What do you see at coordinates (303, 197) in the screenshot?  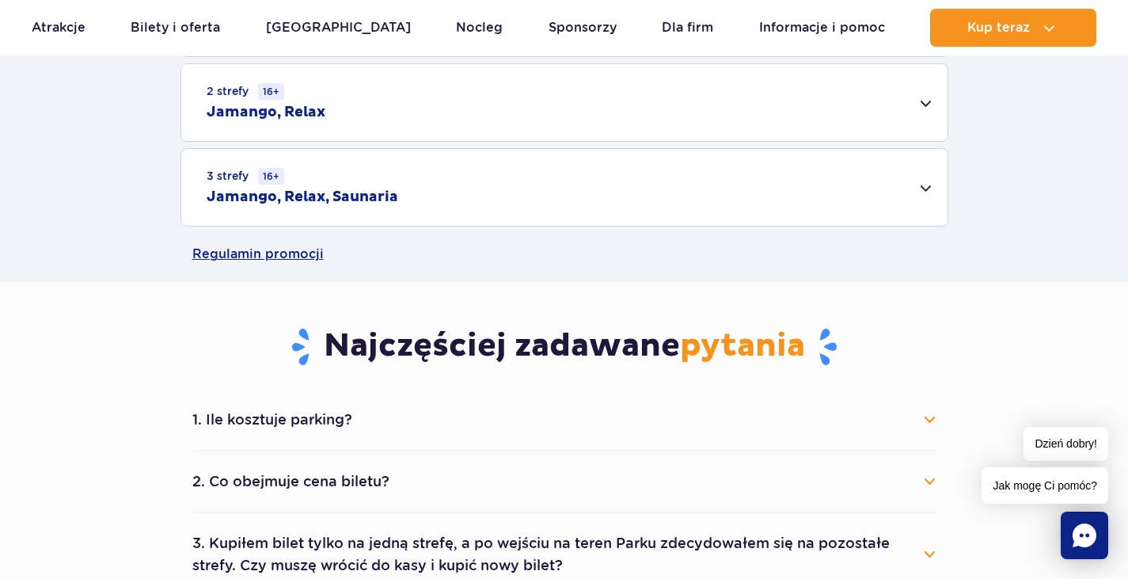 I see `h2: Jamango, Relax, Saunaria` at bounding box center [303, 197].